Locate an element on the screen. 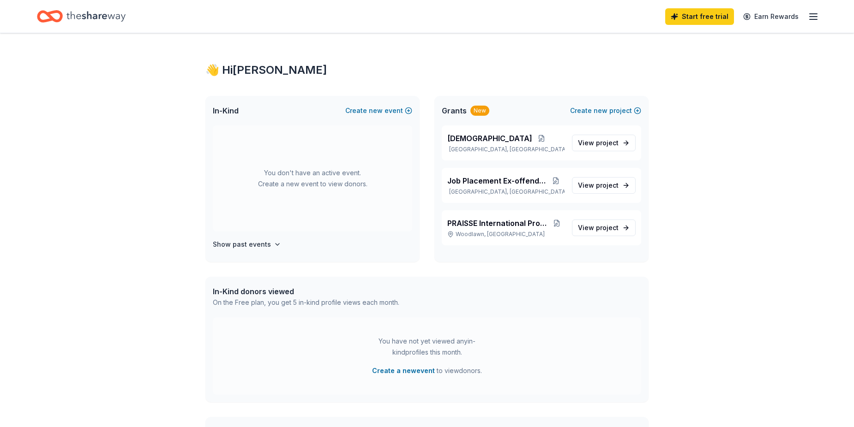  a: Start free trial is located at coordinates (699, 17).